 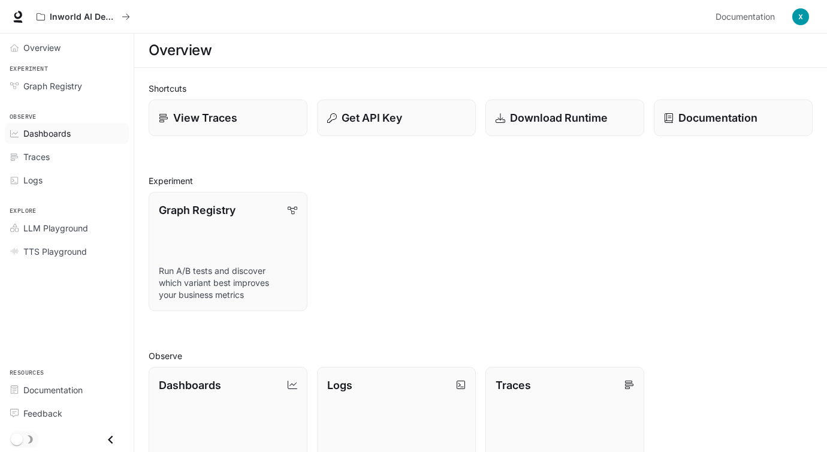 What do you see at coordinates (17, 439) in the screenshot?
I see `span: Dark mode toggle` at bounding box center [17, 439].